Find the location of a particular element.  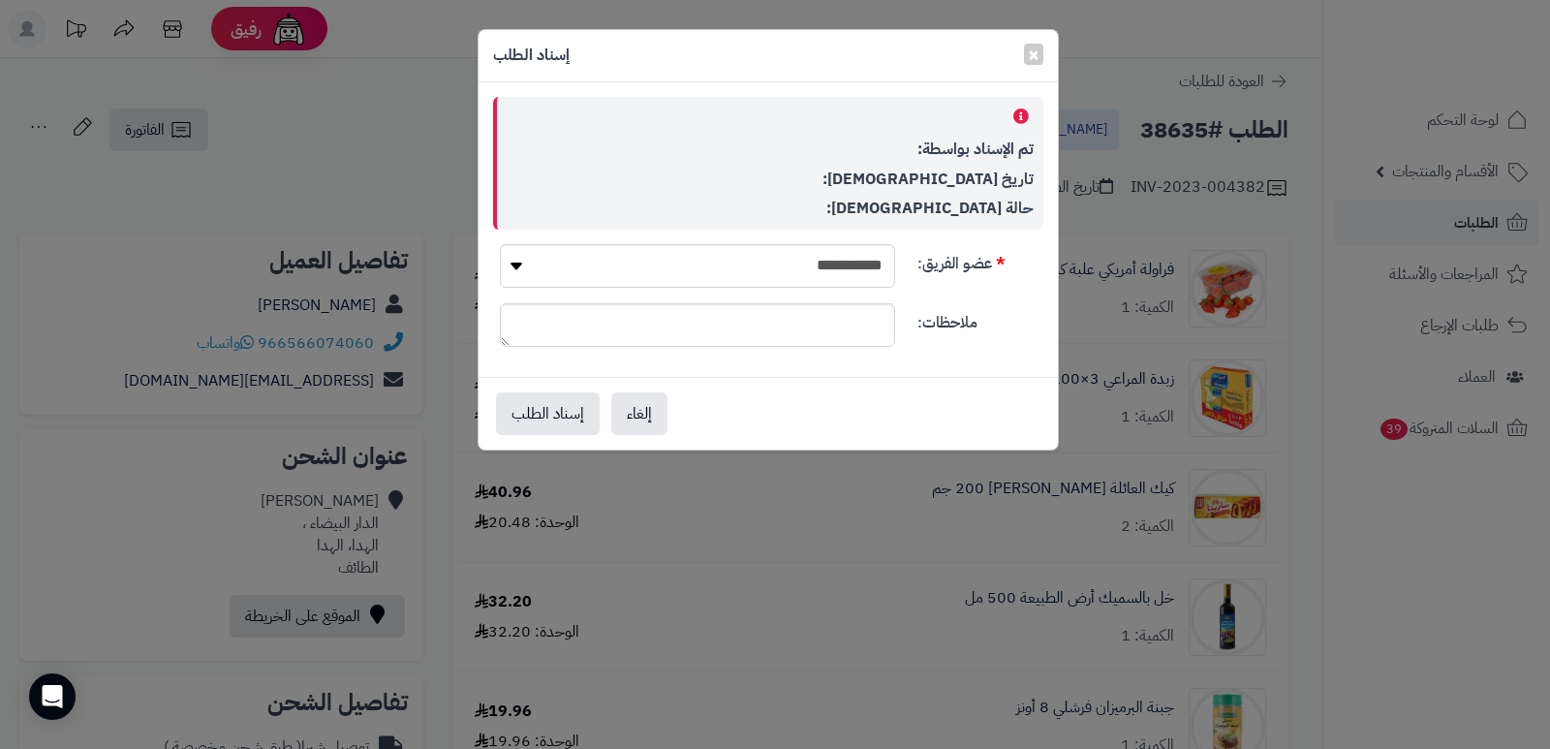

button: Close is located at coordinates (1034, 54).